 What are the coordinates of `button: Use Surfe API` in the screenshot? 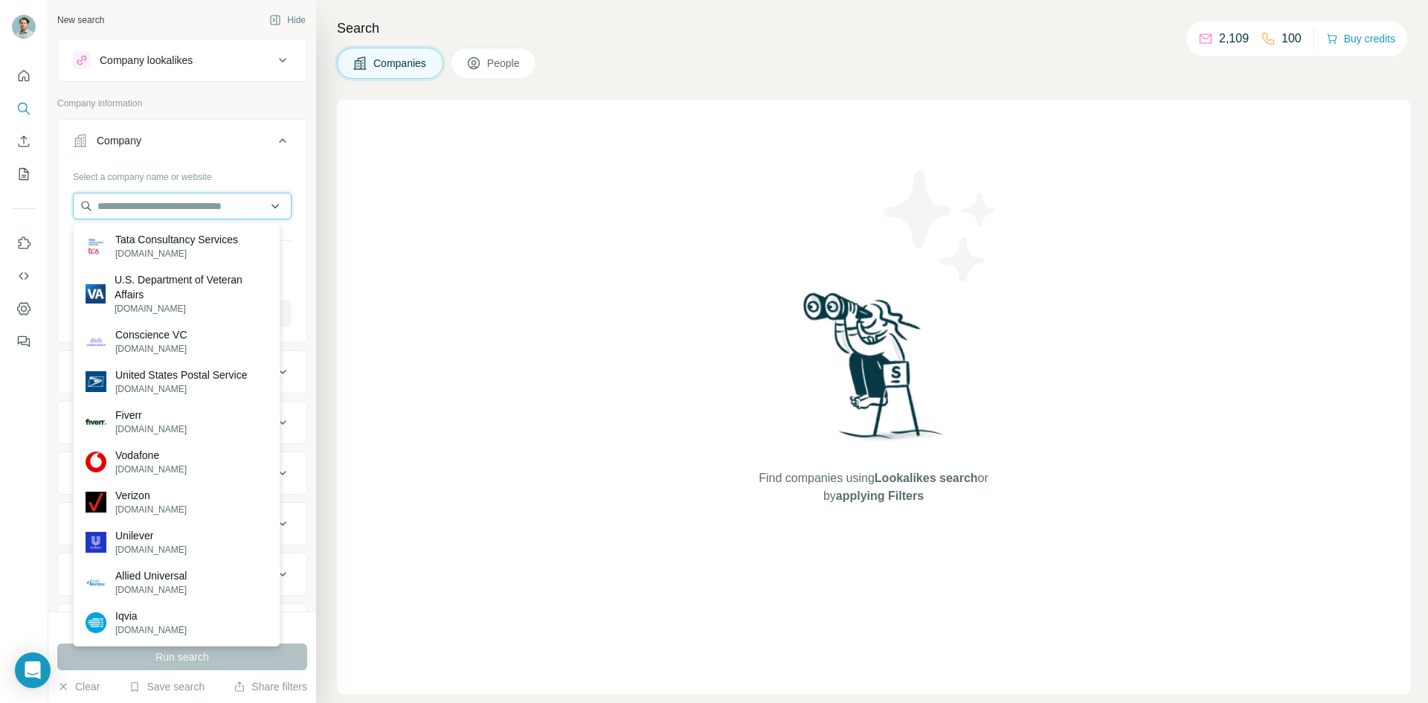 It's located at (24, 276).